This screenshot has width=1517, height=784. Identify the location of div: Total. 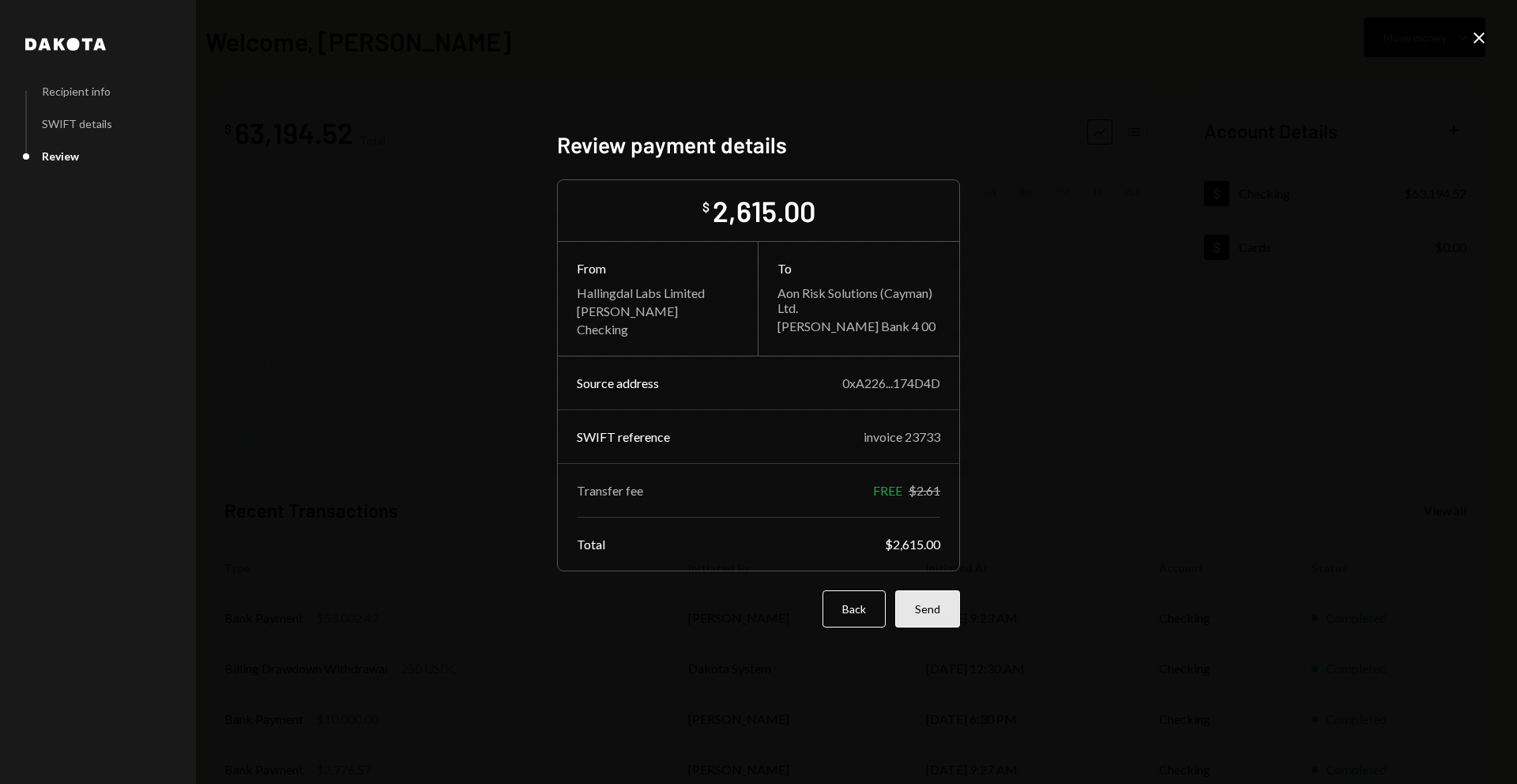
(591, 543).